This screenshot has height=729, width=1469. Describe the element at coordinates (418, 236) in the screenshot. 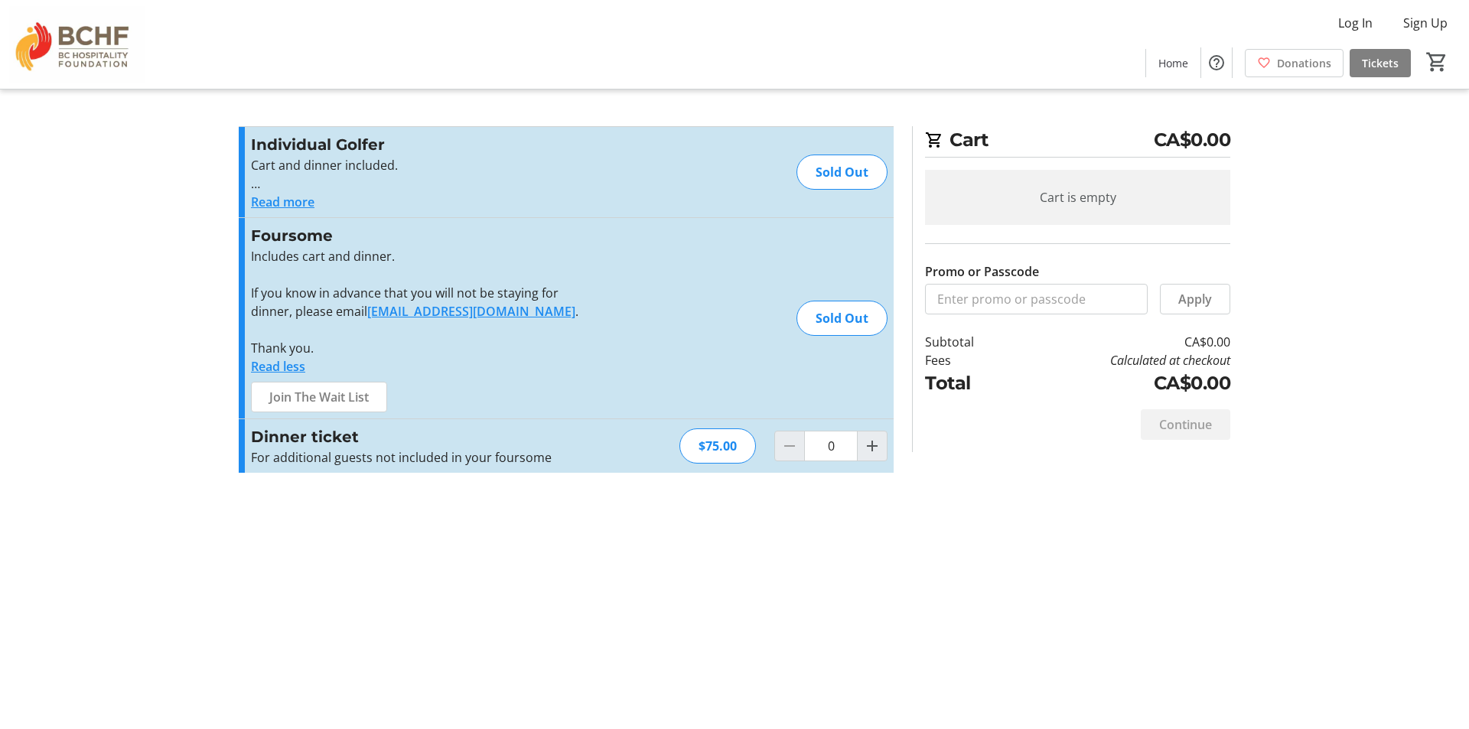

I see `h3: Foursome` at that location.